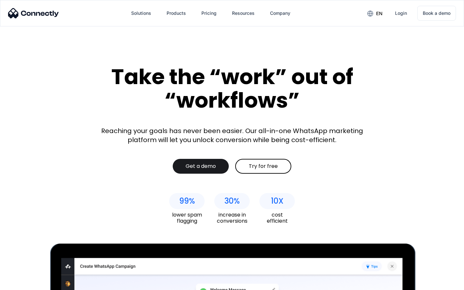 Image resolution: width=464 pixels, height=290 pixels. I want to click on a: Get a demo, so click(201, 166).